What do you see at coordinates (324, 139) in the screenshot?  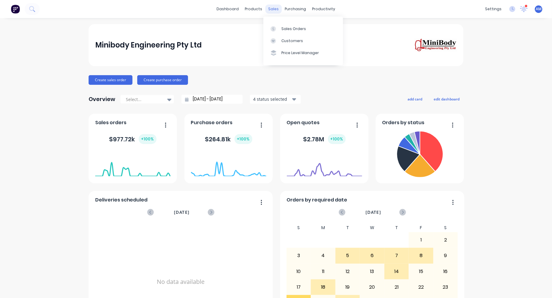 I see `div: $ 2.78M` at bounding box center [324, 139].